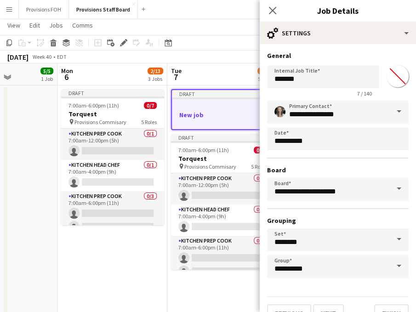 The width and height of the screenshot is (416, 312). Describe the element at coordinates (82, 25) in the screenshot. I see `a: Comms` at that location.